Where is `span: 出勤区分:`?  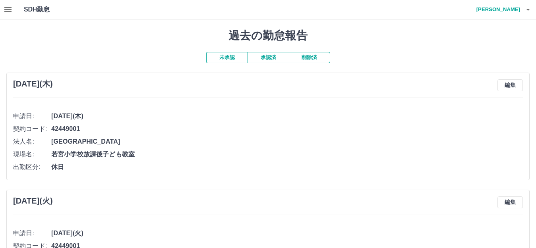 span: 出勤区分: is located at coordinates (32, 167).